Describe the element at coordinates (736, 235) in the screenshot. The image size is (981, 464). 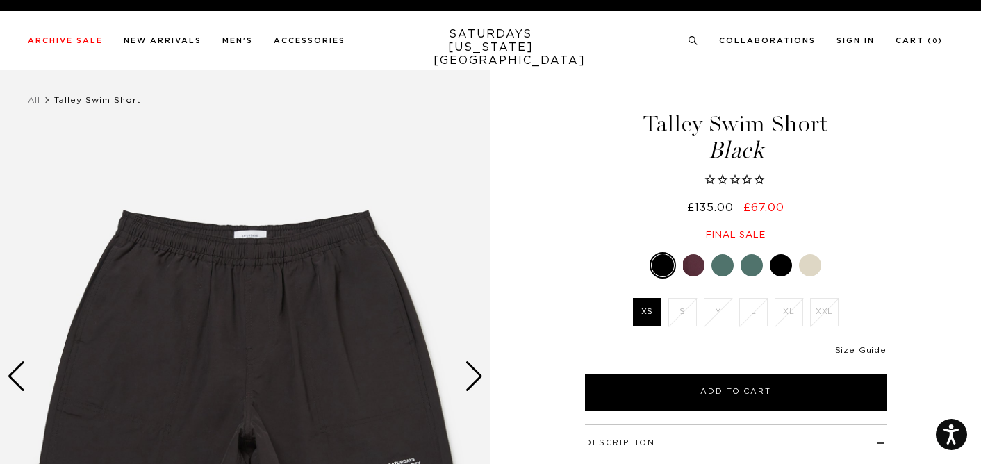
I see `div: Final sale` at that location.